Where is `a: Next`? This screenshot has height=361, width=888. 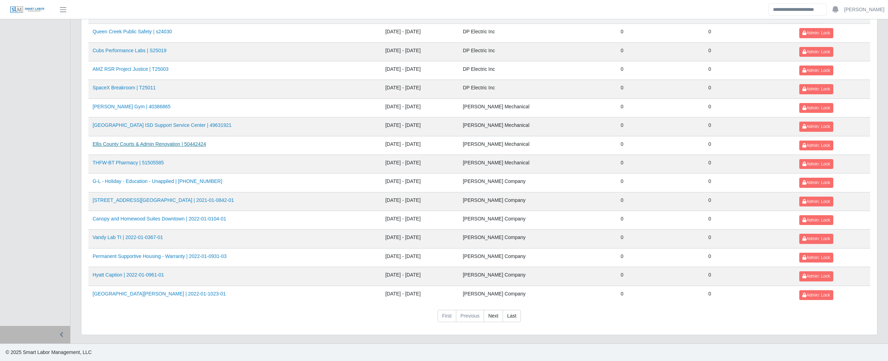
a: Next is located at coordinates (493, 316).